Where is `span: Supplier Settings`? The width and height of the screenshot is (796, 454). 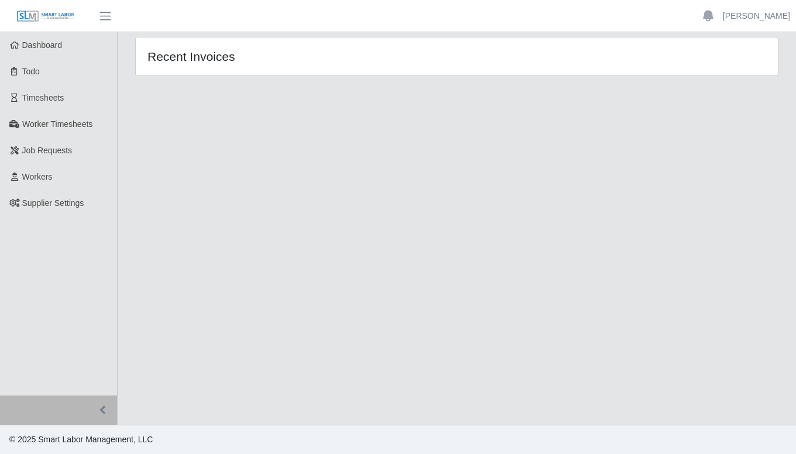
span: Supplier Settings is located at coordinates (53, 203).